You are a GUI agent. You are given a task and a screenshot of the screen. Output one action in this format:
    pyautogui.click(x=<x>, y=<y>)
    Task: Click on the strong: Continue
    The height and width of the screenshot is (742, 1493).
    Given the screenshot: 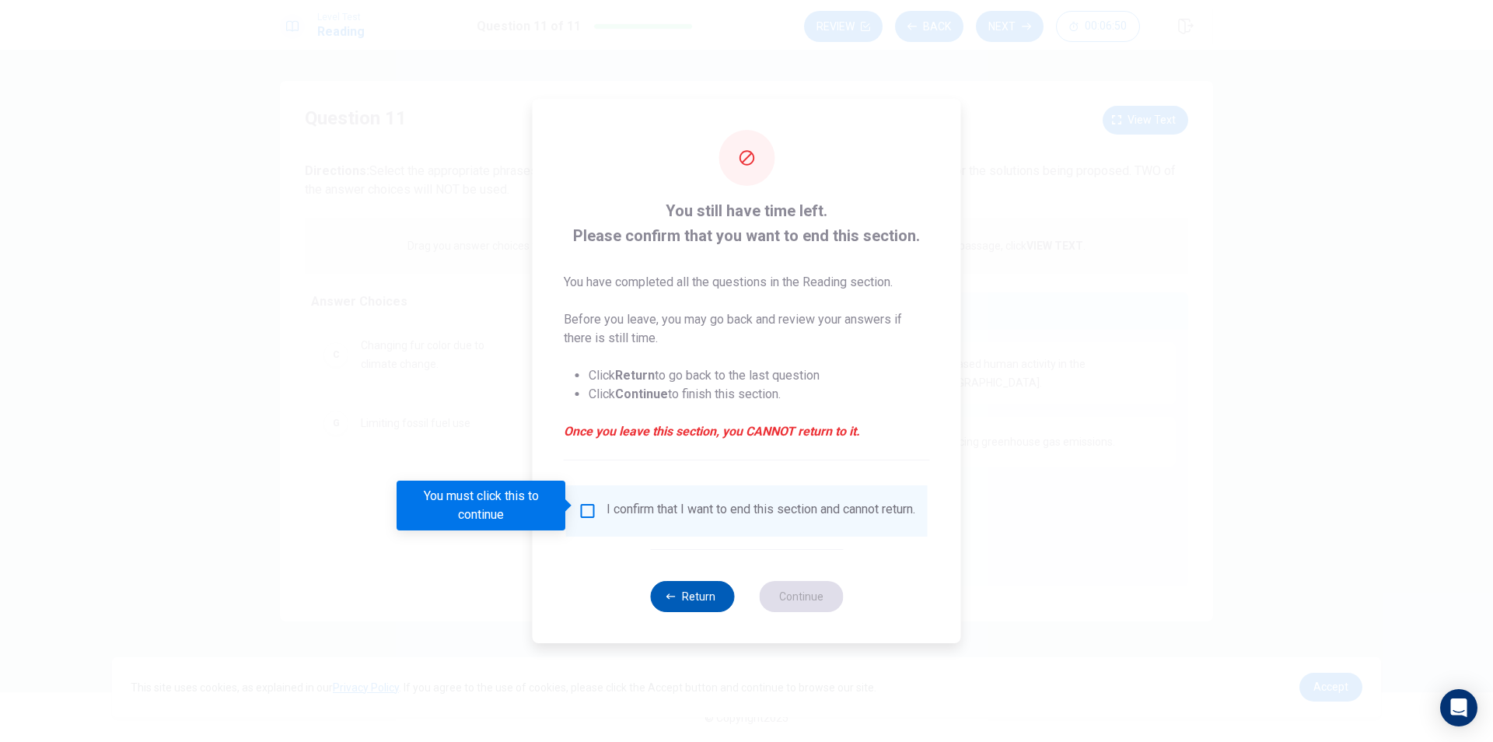 What is the action you would take?
    pyautogui.click(x=642, y=394)
    